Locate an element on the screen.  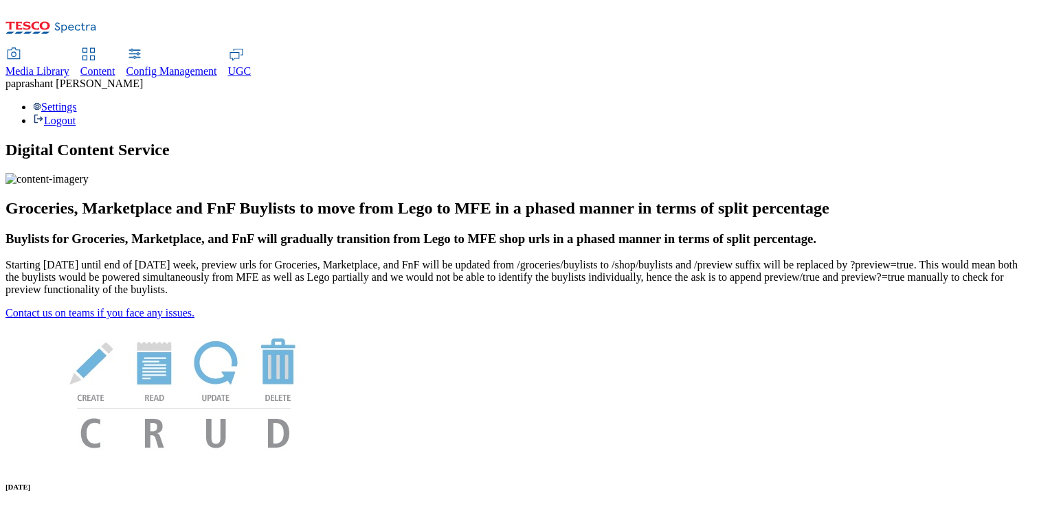
h1: Digital Content Service is located at coordinates (519, 150).